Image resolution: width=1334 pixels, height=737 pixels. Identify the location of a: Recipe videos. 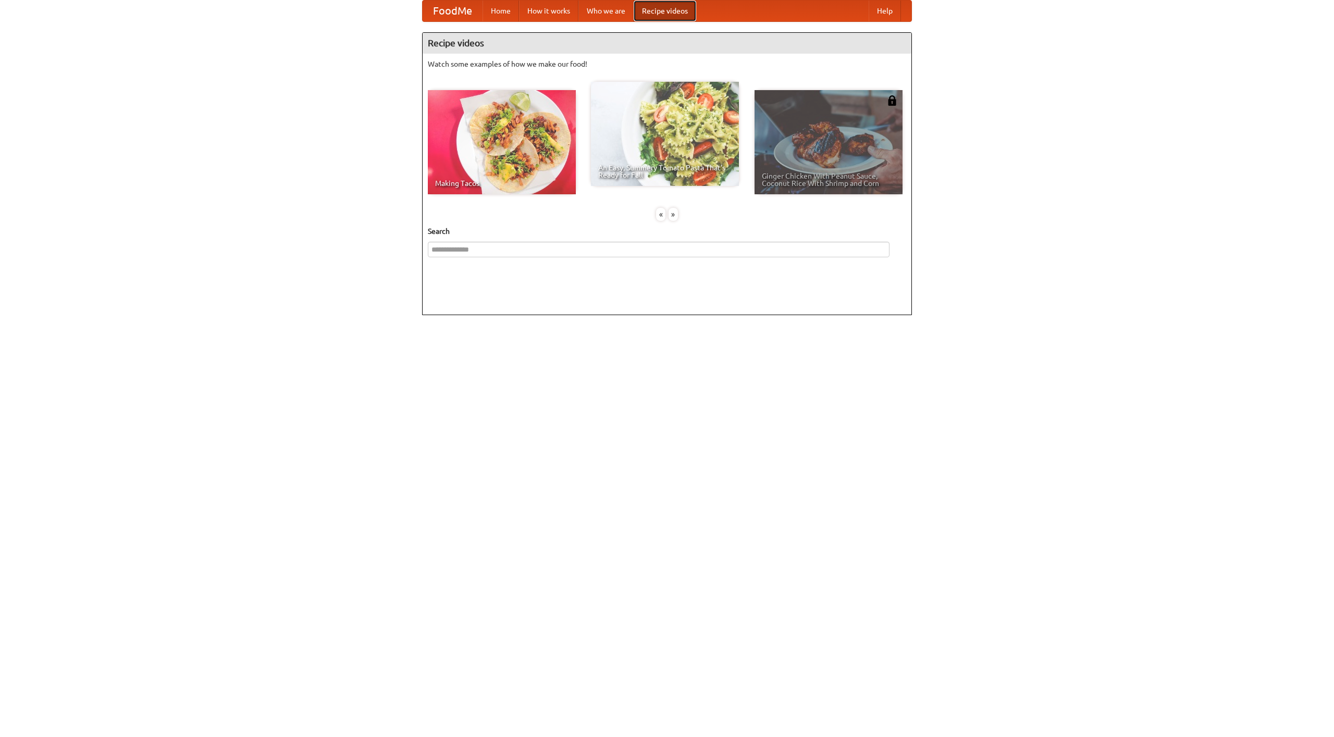
(665, 11).